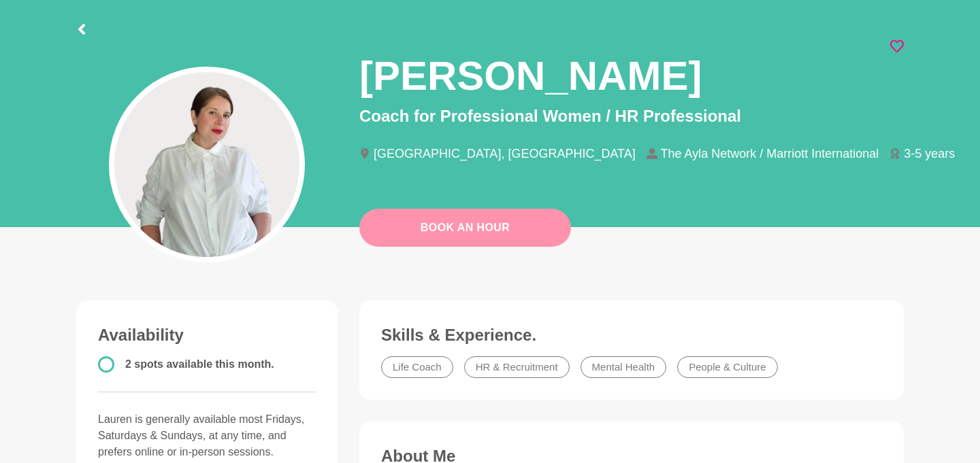 This screenshot has height=463, width=980. Describe the element at coordinates (927, 154) in the screenshot. I see `li: 3-5 years` at that location.